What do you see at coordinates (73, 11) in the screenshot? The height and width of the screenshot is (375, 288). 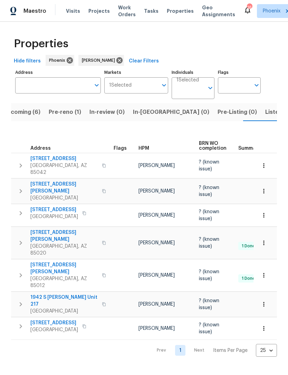 I see `span: Visits` at bounding box center [73, 11].